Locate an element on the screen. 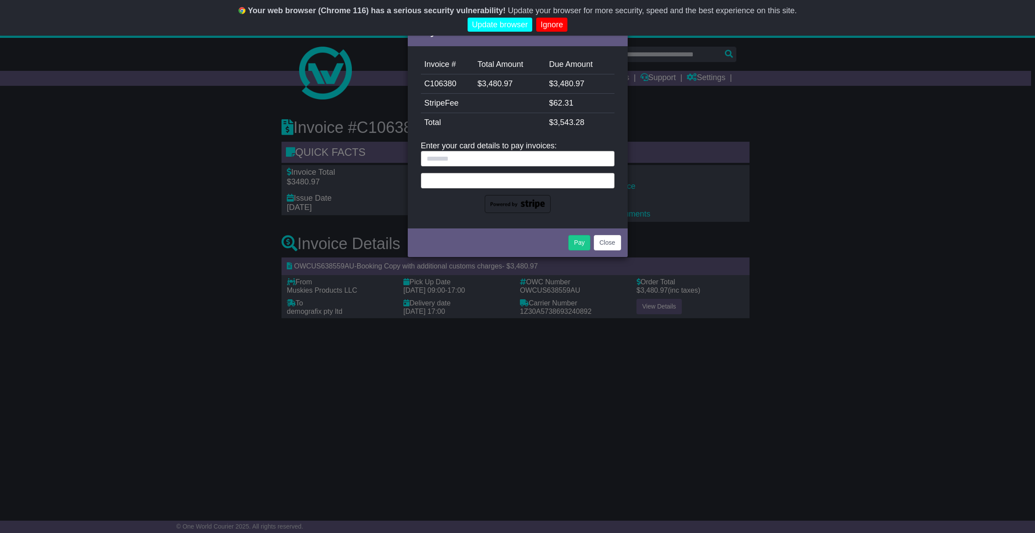 The width and height of the screenshot is (1035, 533). td: Total Amount is located at coordinates (509, 65).